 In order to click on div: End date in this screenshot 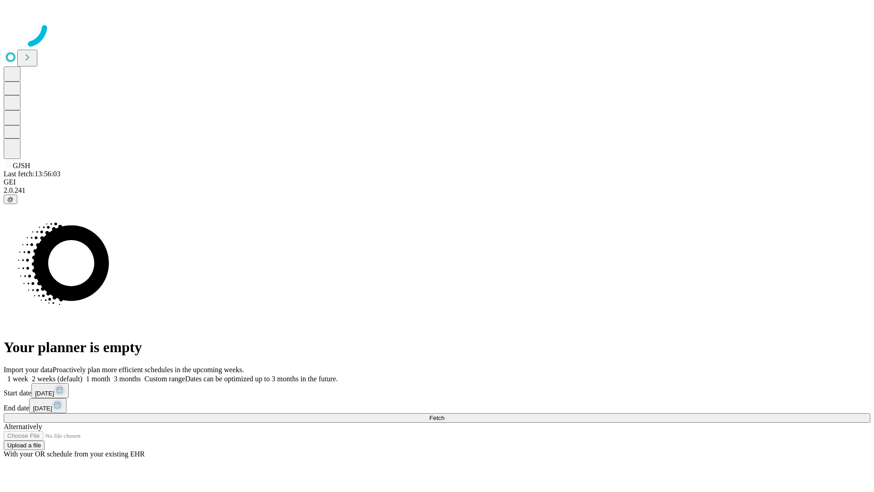, I will do `click(437, 405)`.